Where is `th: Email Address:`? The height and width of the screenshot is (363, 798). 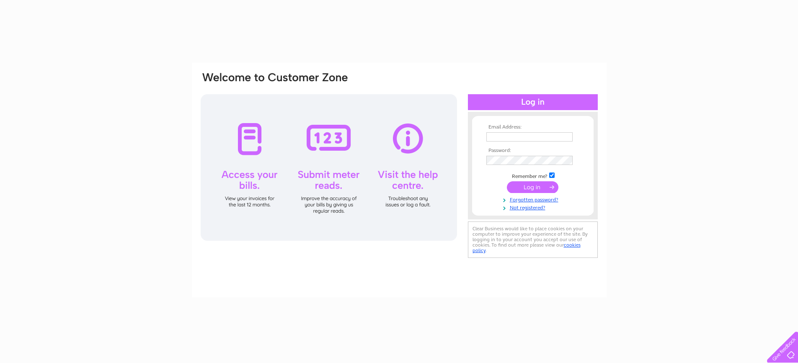
th: Email Address: is located at coordinates (533, 127).